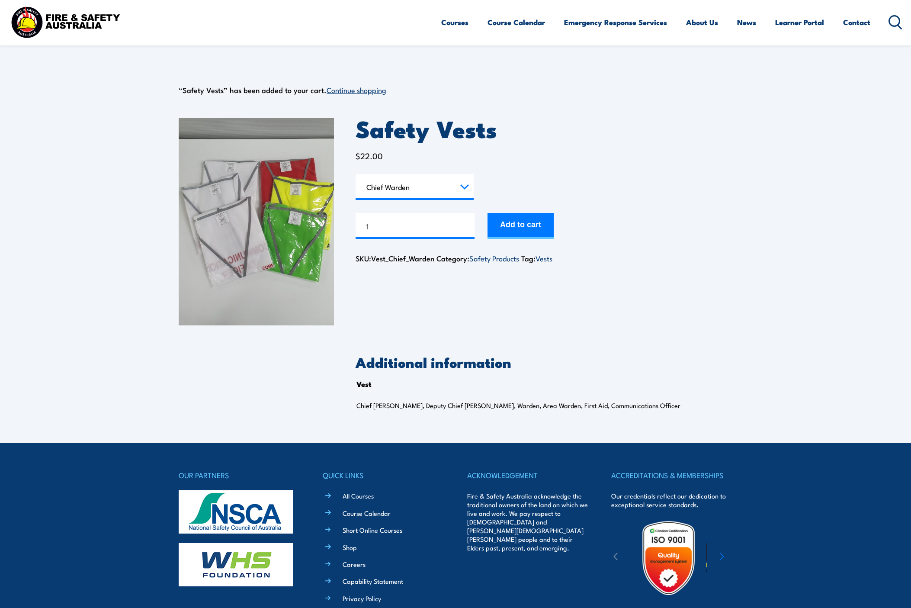  Describe the element at coordinates (358, 495) in the screenshot. I see `a: All Courses` at that location.